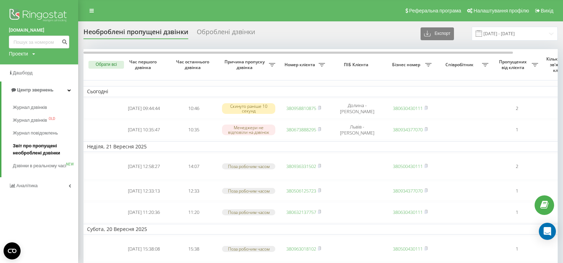 The image size is (563, 263). Describe the element at coordinates (460, 65) in the screenshot. I see `span: Співробітник` at that location.